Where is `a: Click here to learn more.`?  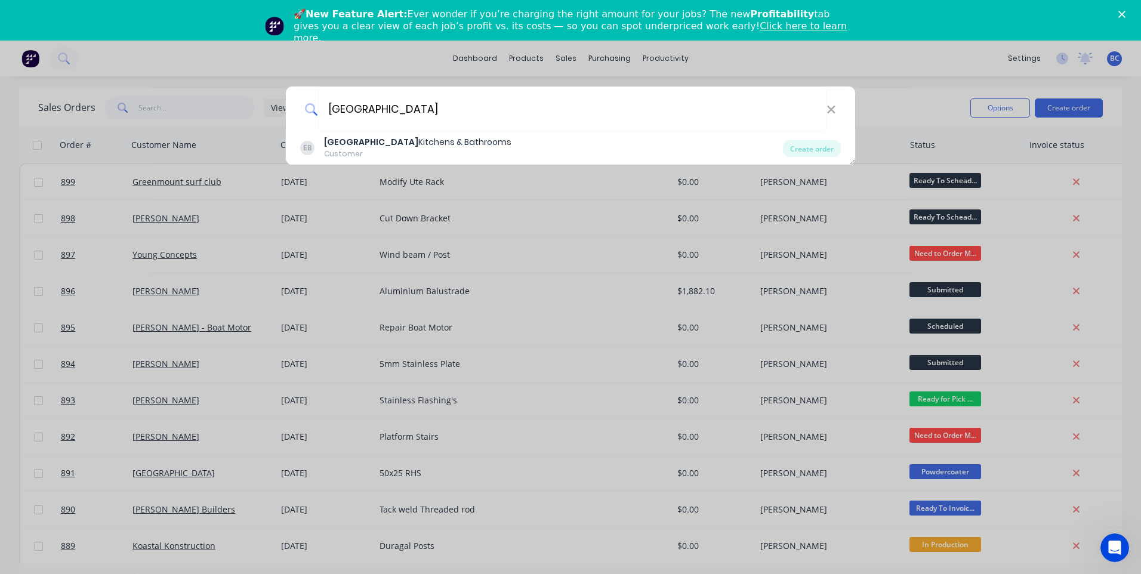
a: Click here to learn more. is located at coordinates (570, 32).